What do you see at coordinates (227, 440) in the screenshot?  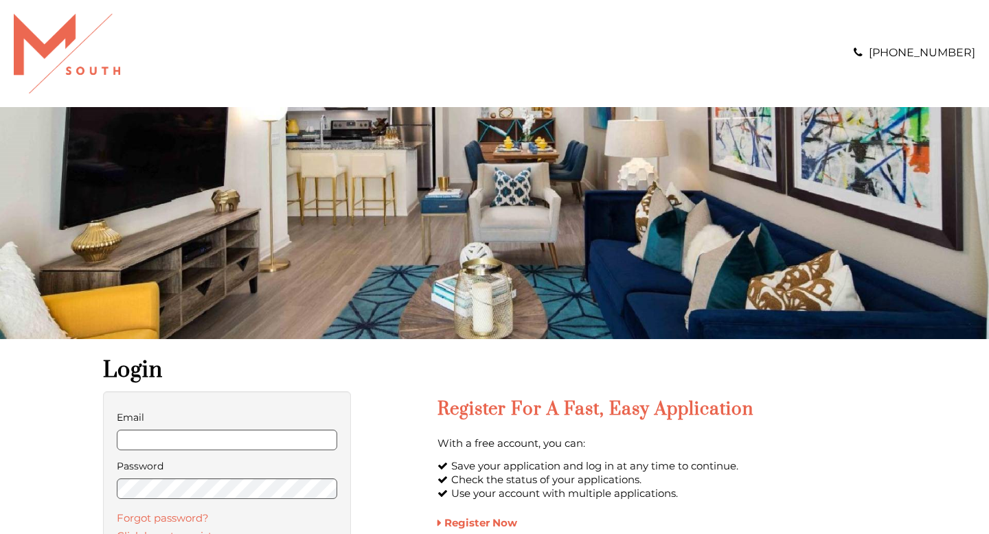 I see `input: email` at bounding box center [227, 440].